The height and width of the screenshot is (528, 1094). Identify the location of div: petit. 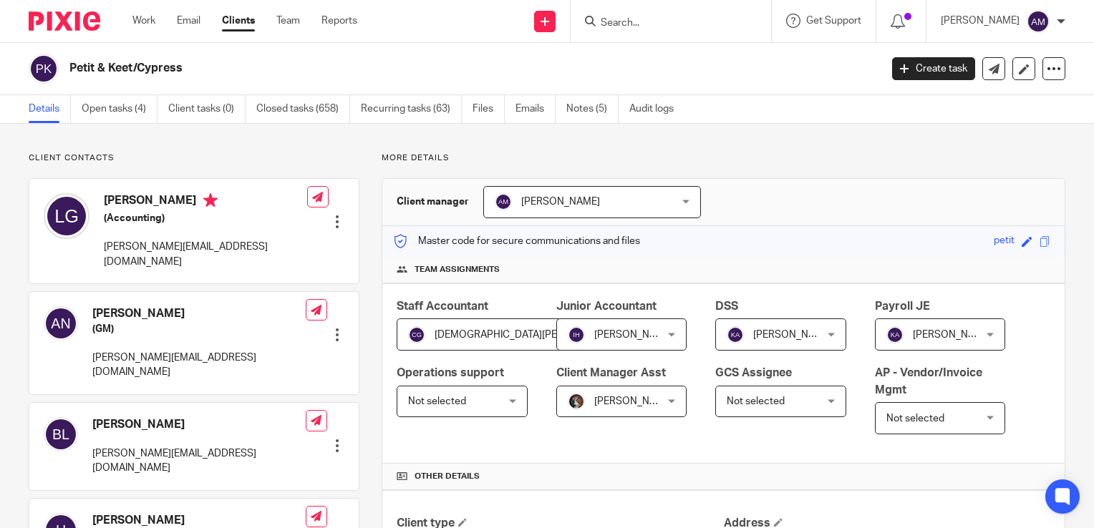
(1004, 241).